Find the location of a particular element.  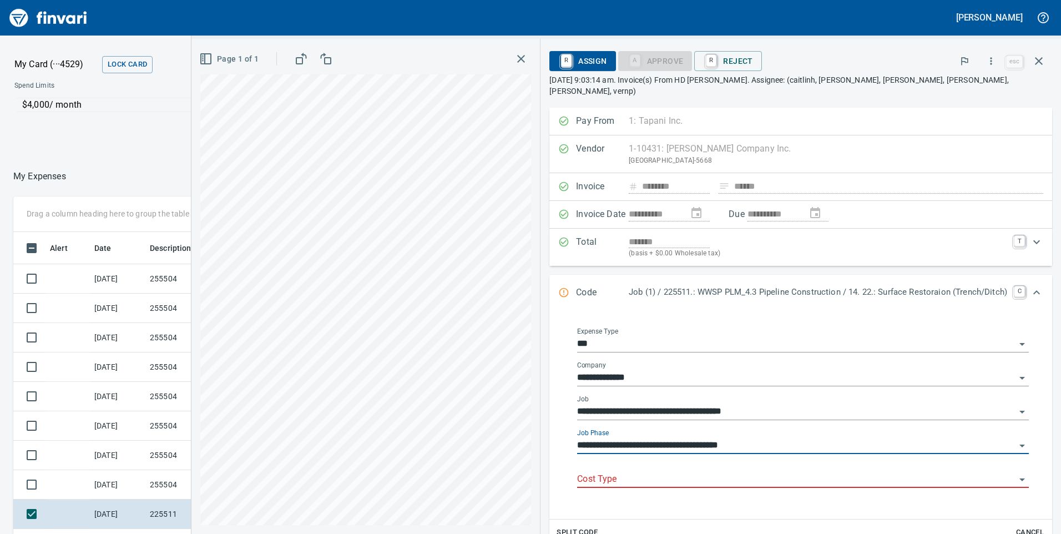

a: esc is located at coordinates (1014, 62).